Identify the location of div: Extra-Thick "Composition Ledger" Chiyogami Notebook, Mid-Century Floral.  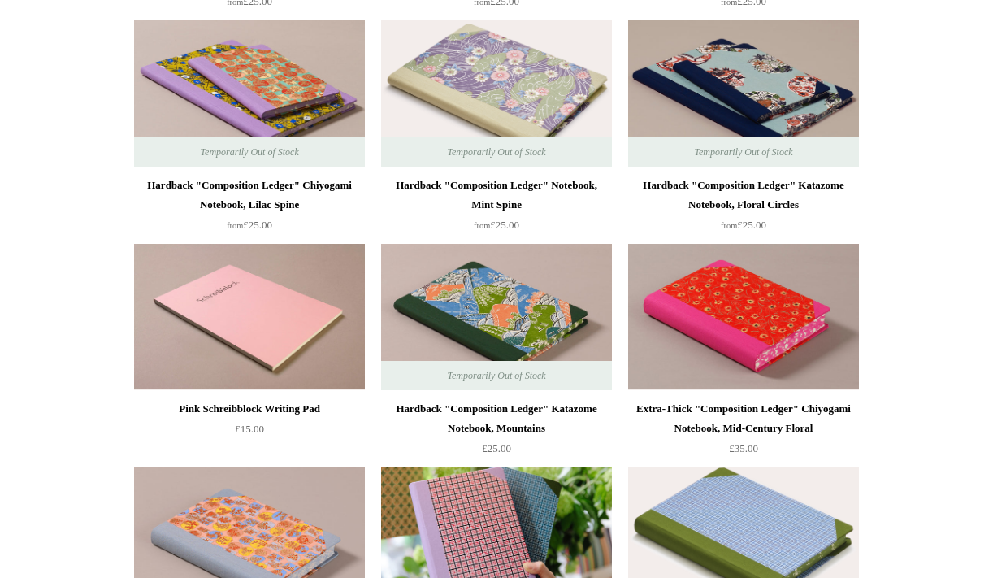
(743, 418).